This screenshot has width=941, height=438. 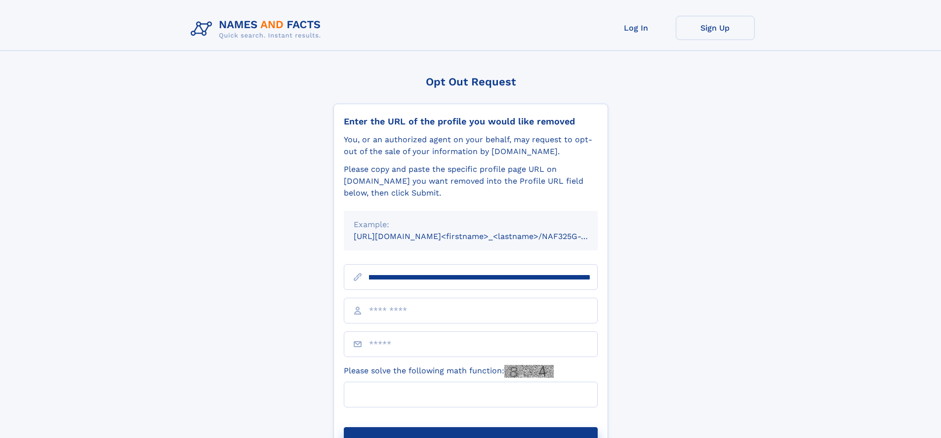 What do you see at coordinates (471, 225) in the screenshot?
I see `div: Example:` at bounding box center [471, 225].